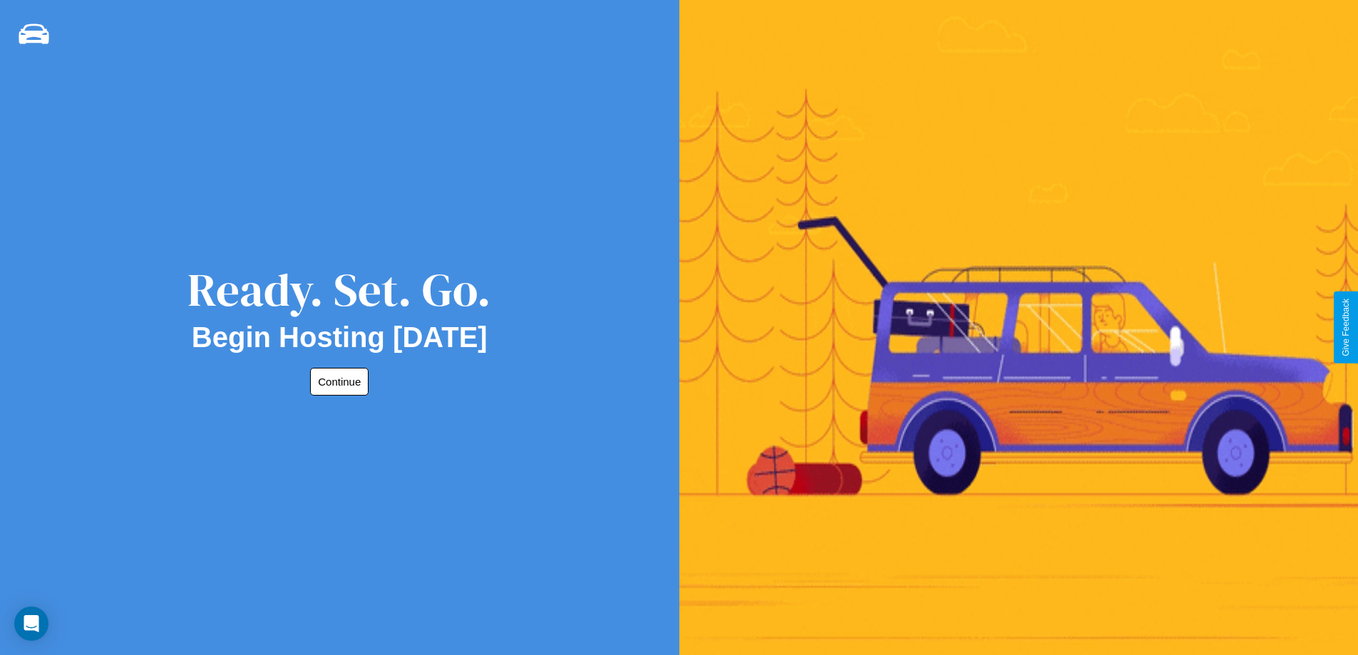 This screenshot has height=655, width=1358. What do you see at coordinates (339, 381) in the screenshot?
I see `button: Continue` at bounding box center [339, 381].